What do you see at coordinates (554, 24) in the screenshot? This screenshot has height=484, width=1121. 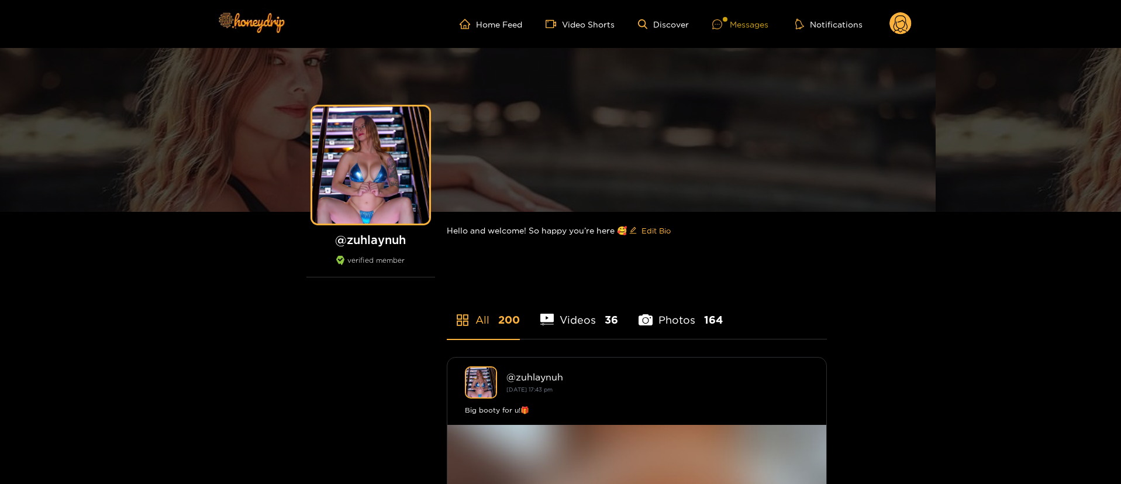 I see `span: video-camera` at bounding box center [554, 24].